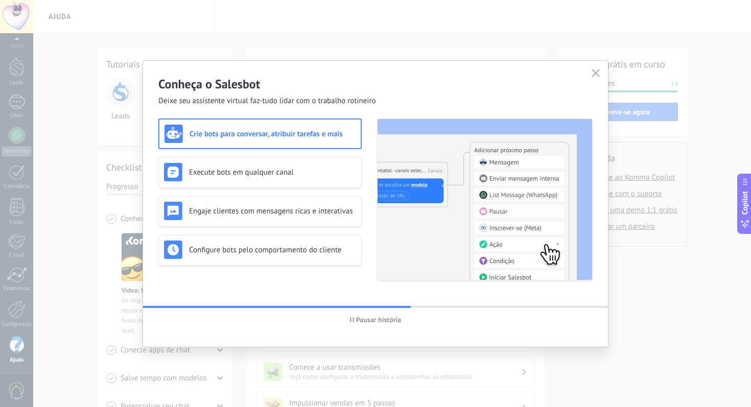 Image resolution: width=751 pixels, height=407 pixels. Describe the element at coordinates (272, 211) in the screenshot. I see `h3: Engaje clientes com mensagens ricas e interativas` at that location.